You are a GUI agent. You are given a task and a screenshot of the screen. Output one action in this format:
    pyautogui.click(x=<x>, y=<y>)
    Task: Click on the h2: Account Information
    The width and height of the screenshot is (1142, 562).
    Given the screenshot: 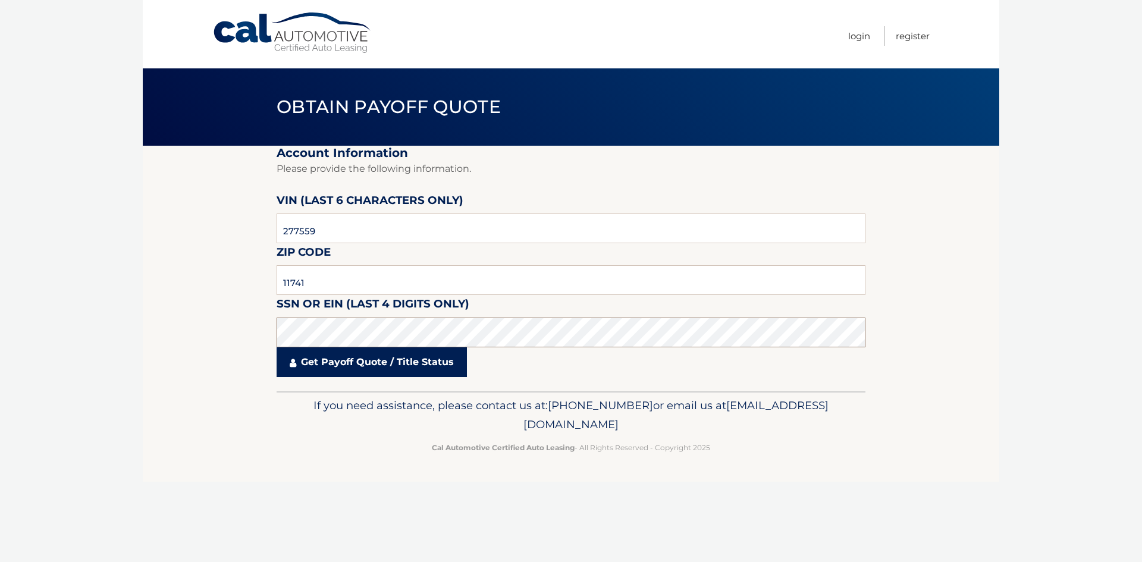 What is the action you would take?
    pyautogui.click(x=571, y=153)
    